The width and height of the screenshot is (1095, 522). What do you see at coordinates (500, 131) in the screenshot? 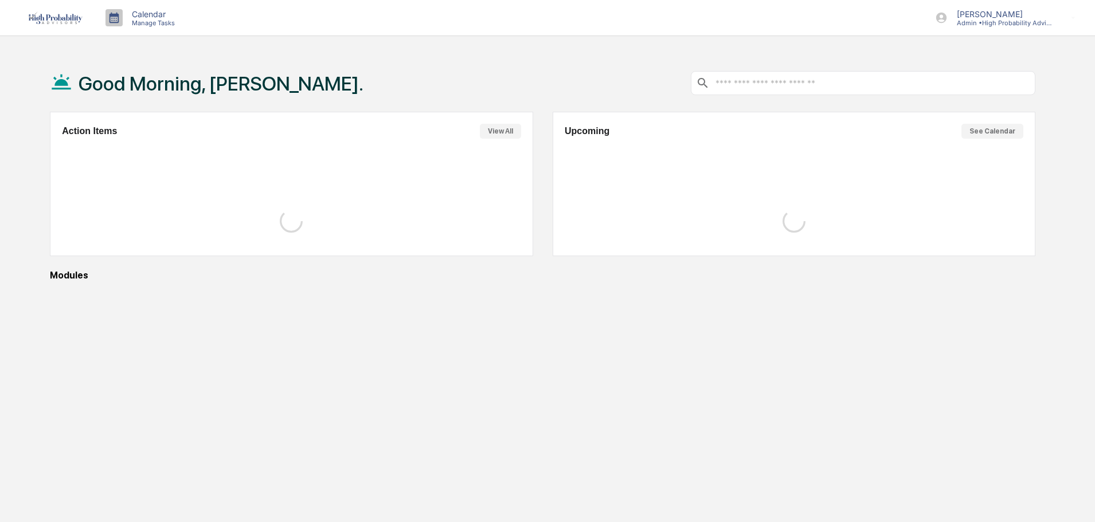
I see `a: View All` at bounding box center [500, 131].